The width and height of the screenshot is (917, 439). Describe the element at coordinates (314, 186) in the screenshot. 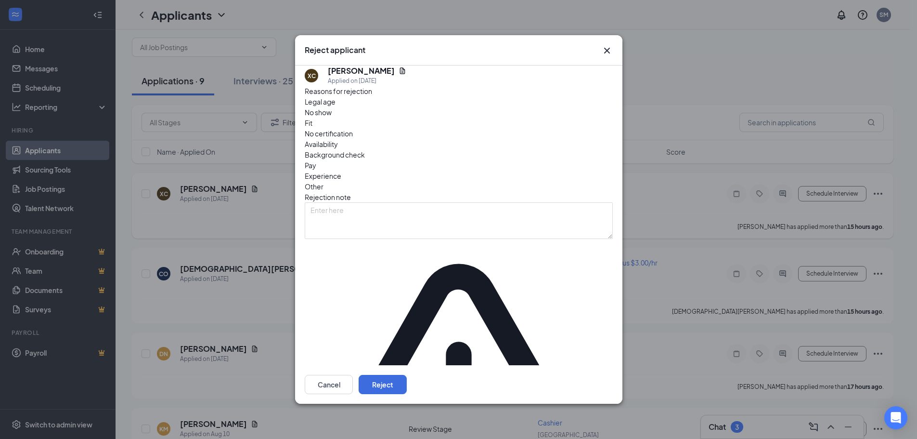

I see `span: Other` at that location.